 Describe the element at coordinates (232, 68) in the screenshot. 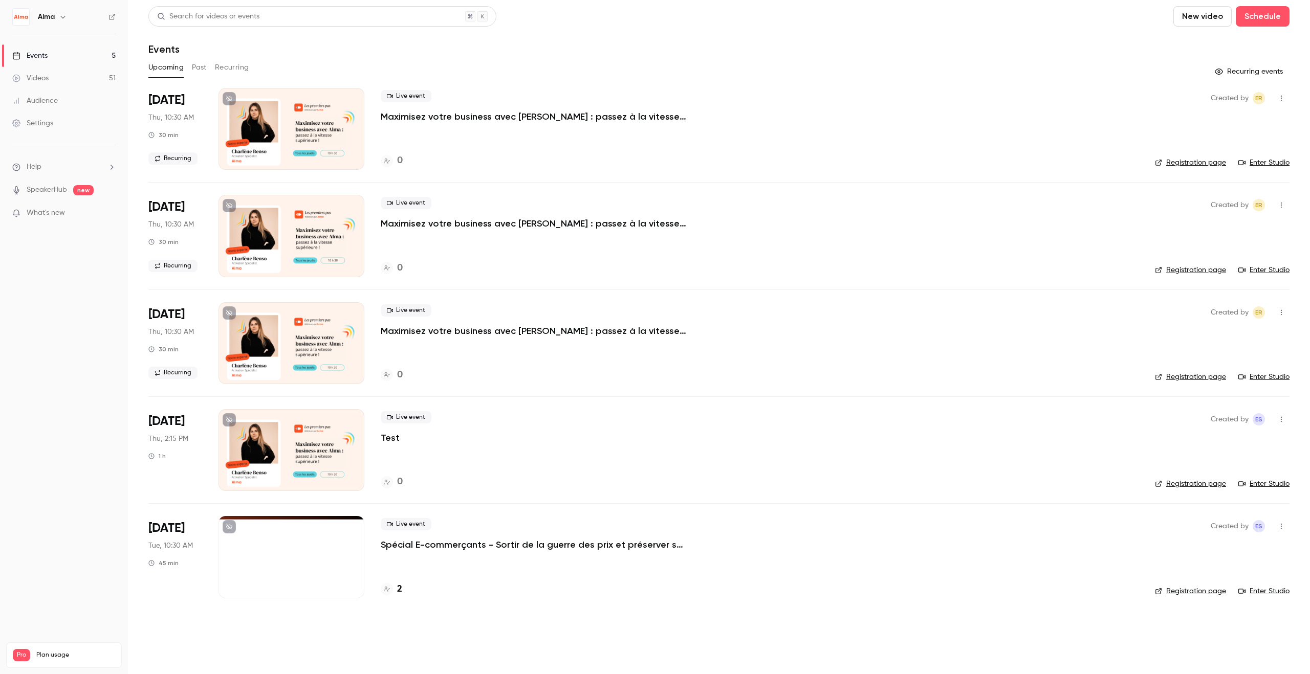

I see `button: Recurring` at that location.